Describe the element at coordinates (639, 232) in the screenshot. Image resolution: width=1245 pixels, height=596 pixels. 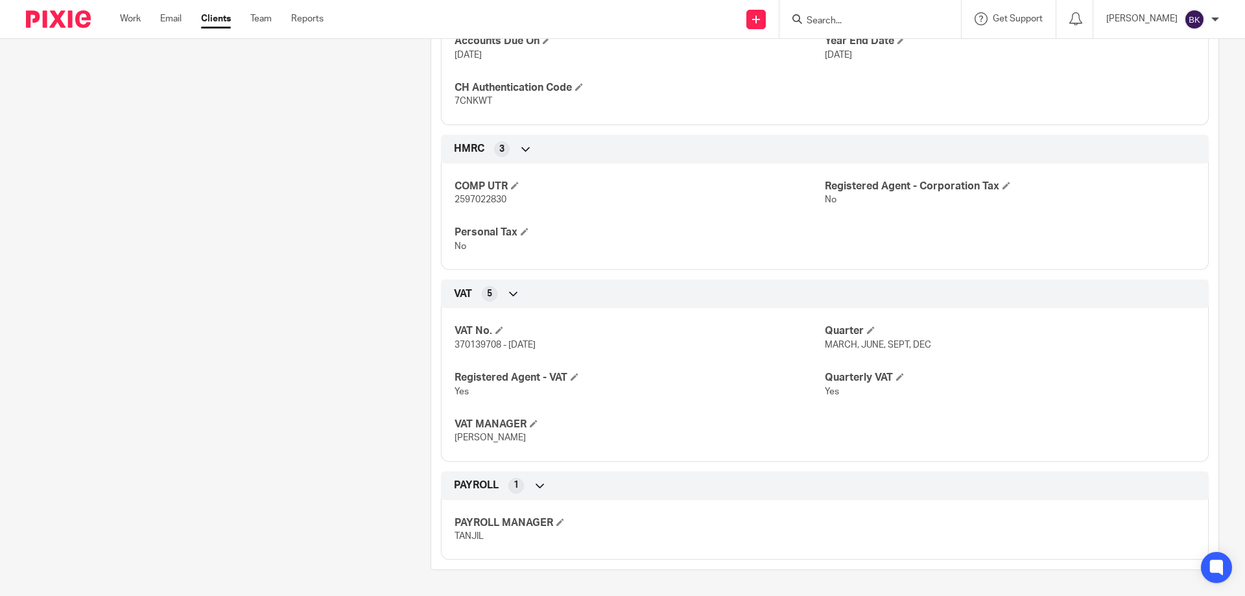
I see `h4: Personal Tax` at that location.